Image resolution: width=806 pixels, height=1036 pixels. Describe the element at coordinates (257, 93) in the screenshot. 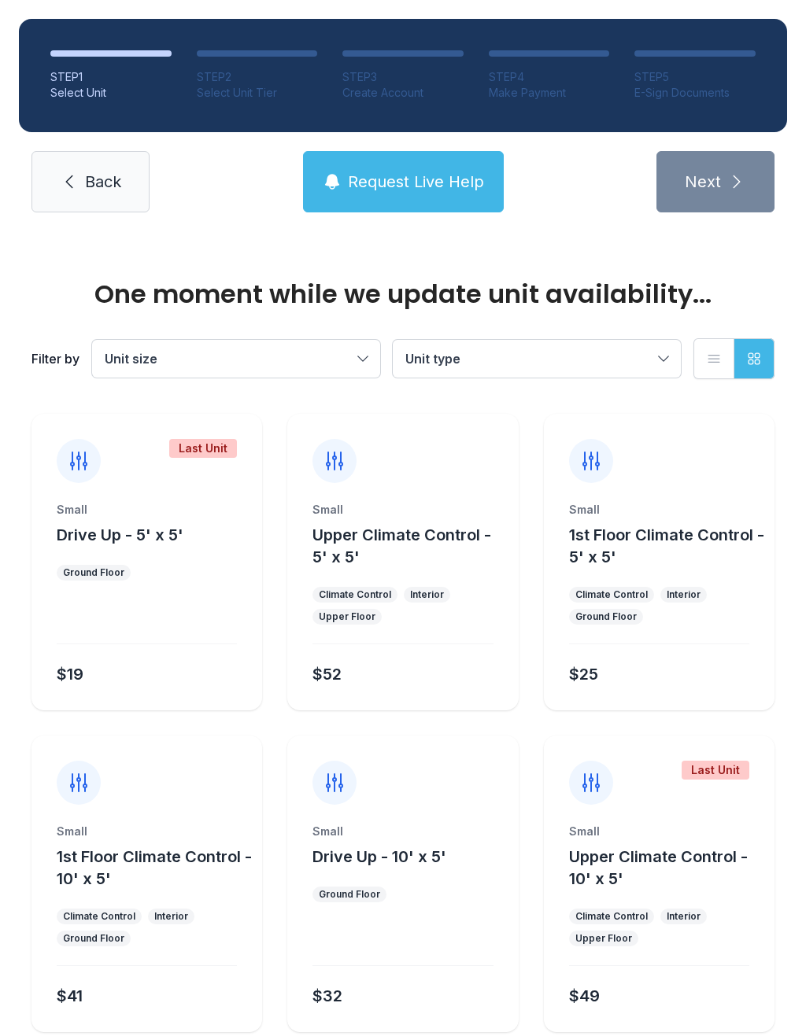

I see `div: Select Unit Tier` at that location.